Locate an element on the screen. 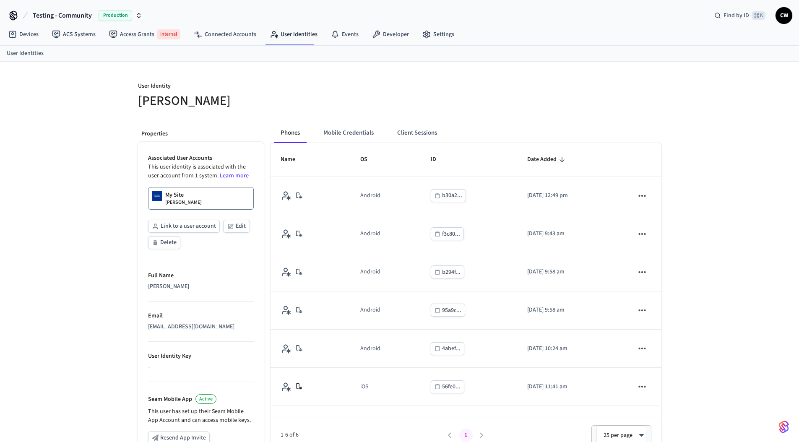 The height and width of the screenshot is (442, 799). a: Devices is located at coordinates (23, 34).